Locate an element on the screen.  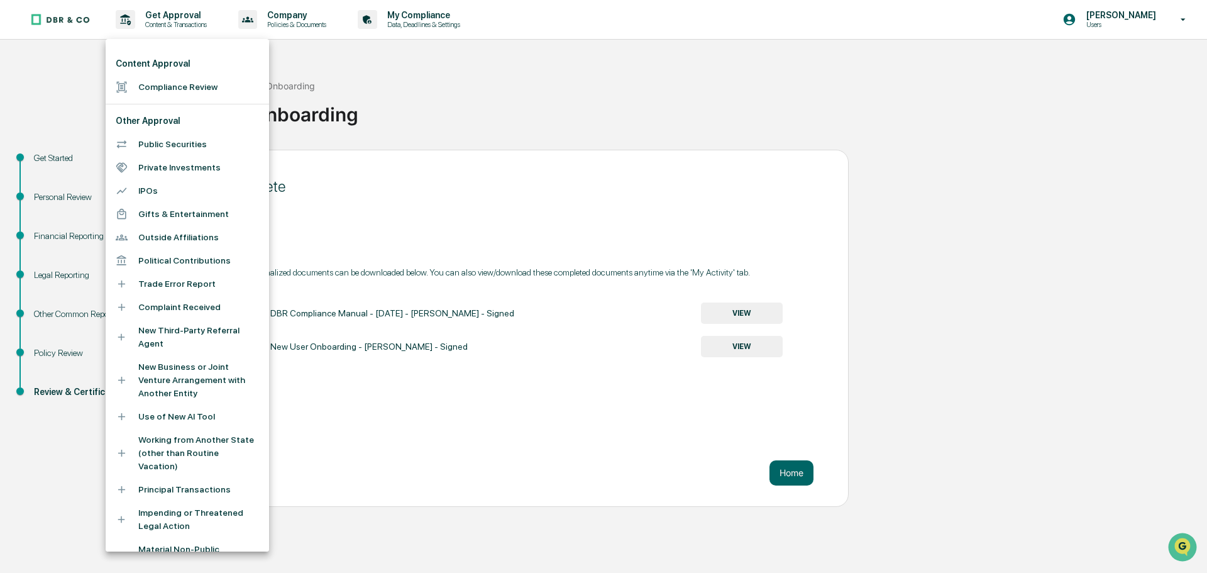
span: Attestations is located at coordinates (129, 165).